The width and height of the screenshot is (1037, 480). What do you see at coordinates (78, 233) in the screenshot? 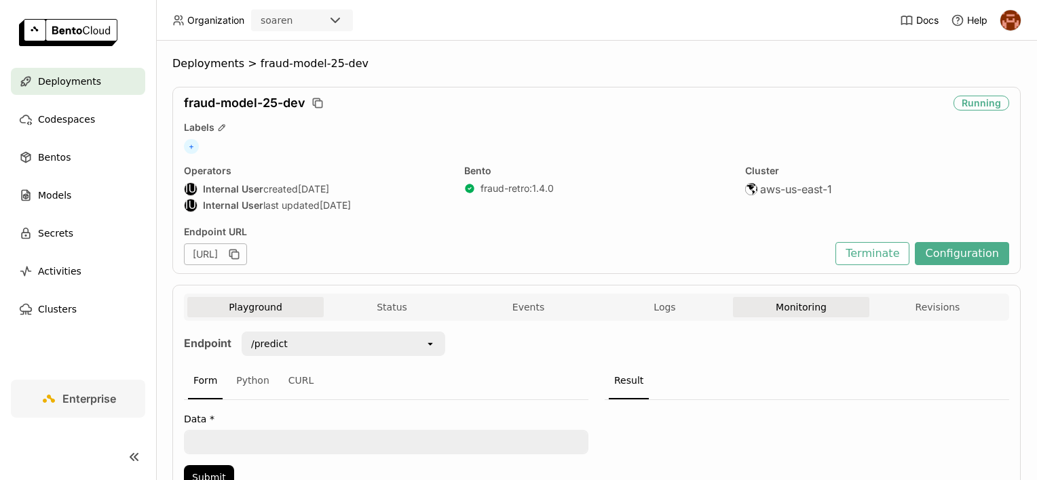
I see `a: Secrets` at bounding box center [78, 233].